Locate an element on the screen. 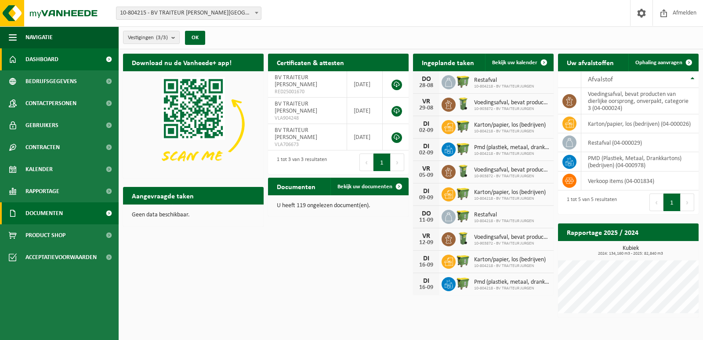 The image size is (703, 340). span: Vestigingen is located at coordinates (148, 38).